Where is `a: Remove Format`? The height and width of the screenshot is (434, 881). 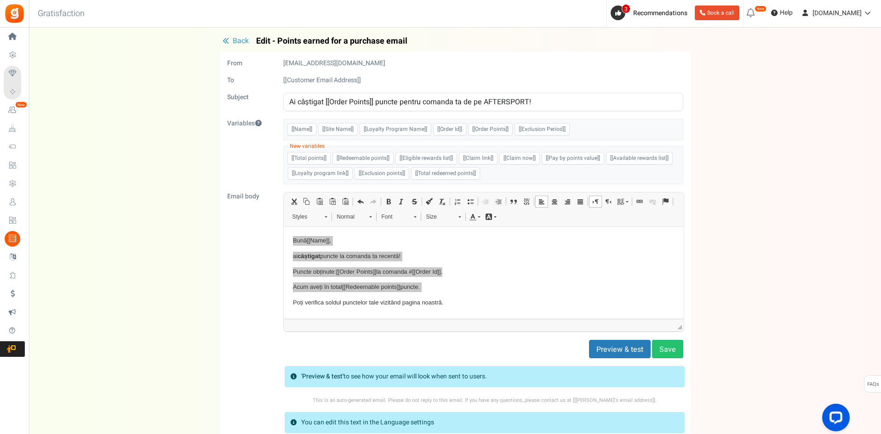 a: Remove Format is located at coordinates (442, 202).